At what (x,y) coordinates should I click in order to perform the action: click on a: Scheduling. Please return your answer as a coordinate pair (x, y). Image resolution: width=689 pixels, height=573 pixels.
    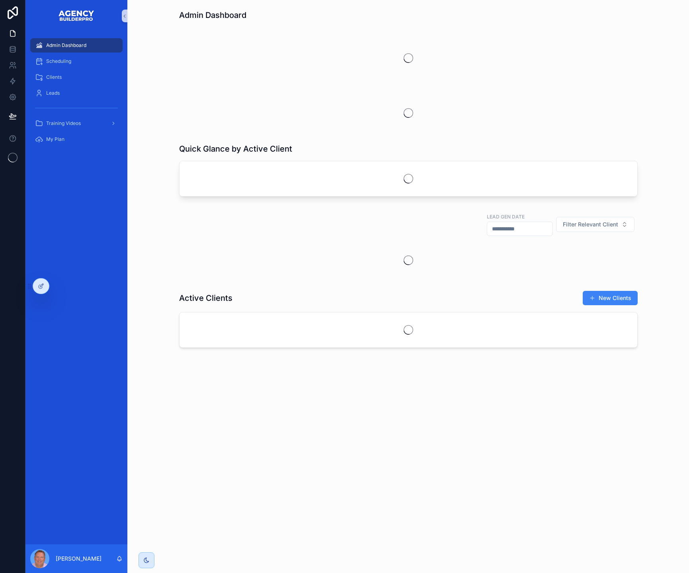
    Looking at the image, I should click on (76, 61).